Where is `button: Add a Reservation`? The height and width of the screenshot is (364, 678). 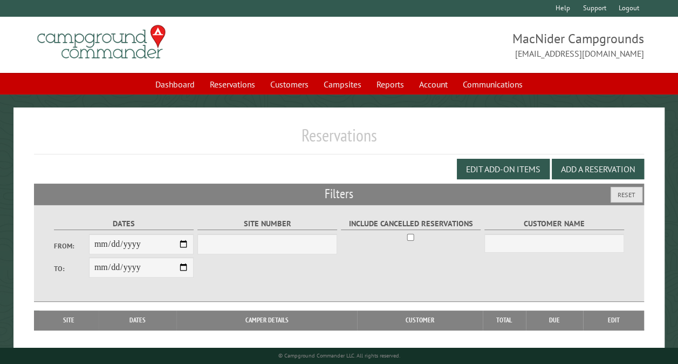 button: Add a Reservation is located at coordinates (598, 169).